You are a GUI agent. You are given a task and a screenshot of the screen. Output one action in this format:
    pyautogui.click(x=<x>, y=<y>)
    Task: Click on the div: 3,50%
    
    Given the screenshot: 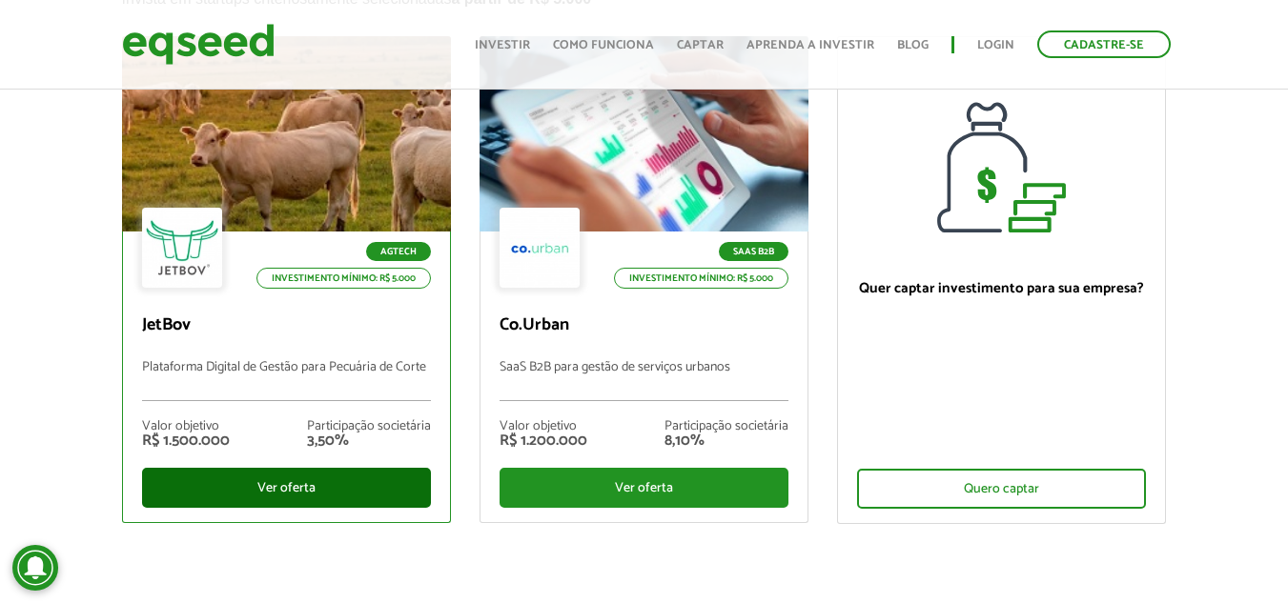 What is the action you would take?
    pyautogui.click(x=369, y=441)
    